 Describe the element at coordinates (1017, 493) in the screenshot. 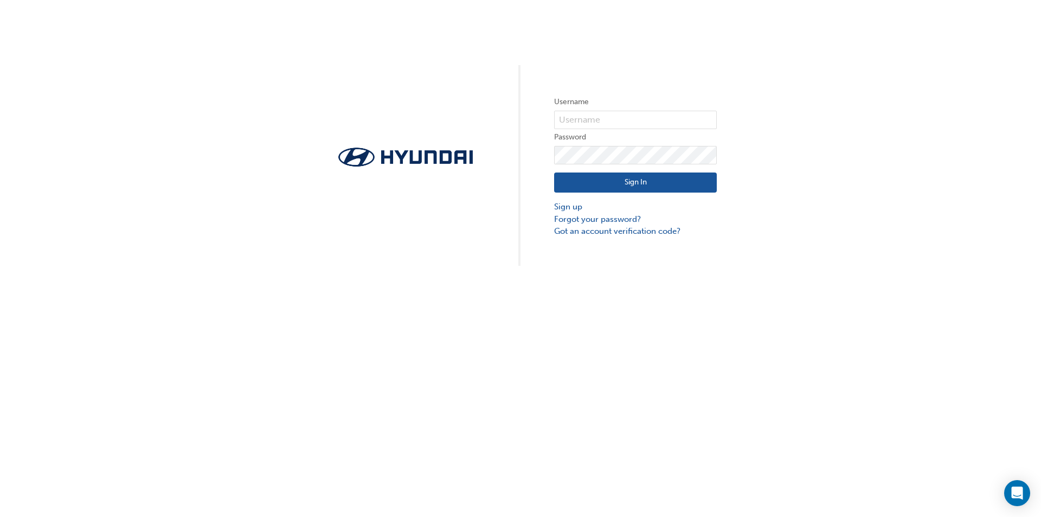

I see `div: Open Intercom Messenger` at that location.